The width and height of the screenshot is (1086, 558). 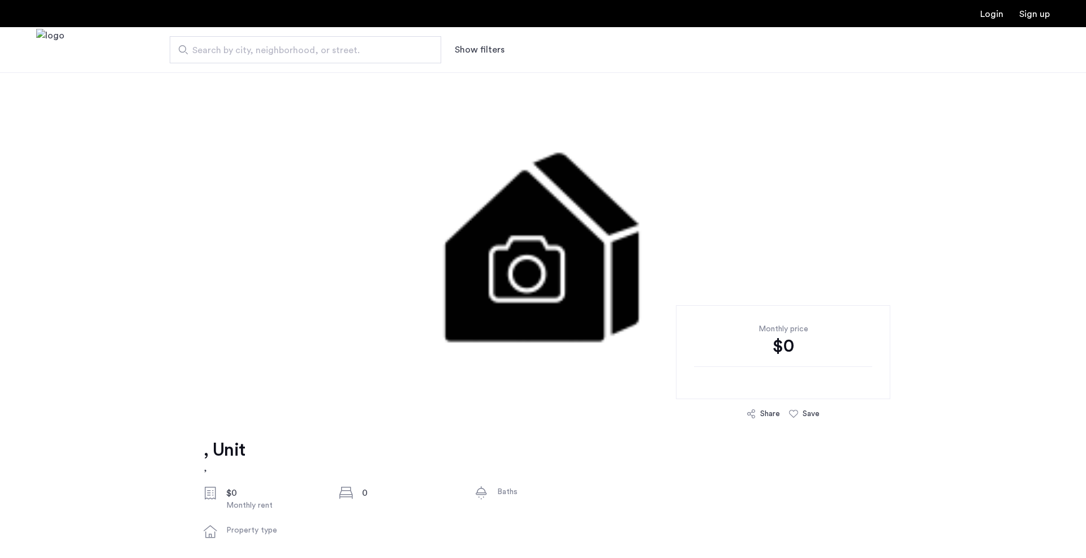 What do you see at coordinates (544, 492) in the screenshot?
I see `div: Baths` at bounding box center [544, 492].